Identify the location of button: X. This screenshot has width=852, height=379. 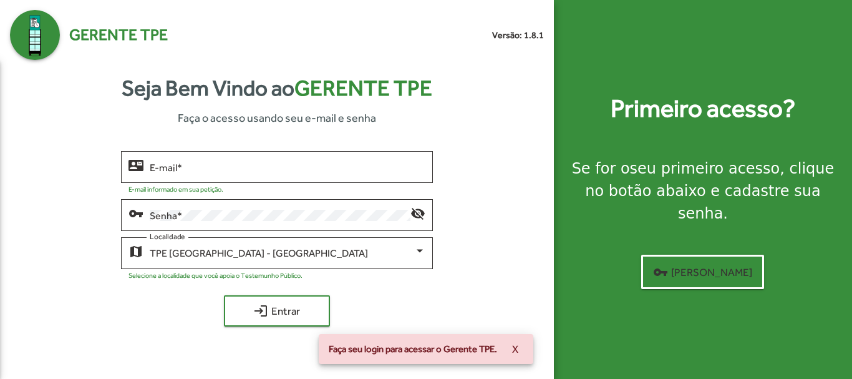
(515, 349).